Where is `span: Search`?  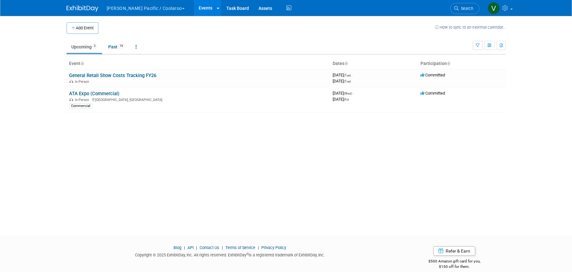 span: Search is located at coordinates (466, 8).